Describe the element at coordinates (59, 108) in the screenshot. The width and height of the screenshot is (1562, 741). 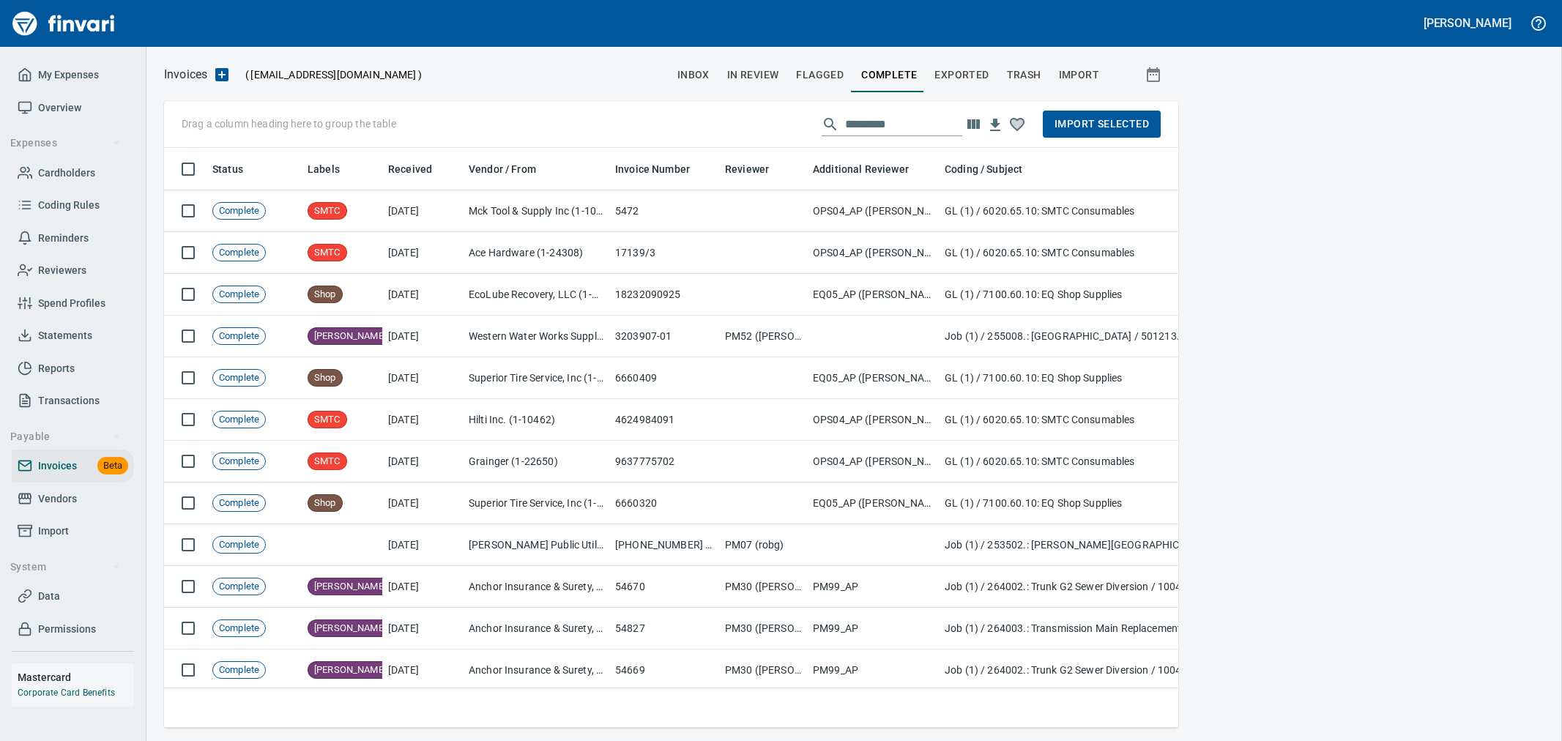
I see `span: Overview` at that location.